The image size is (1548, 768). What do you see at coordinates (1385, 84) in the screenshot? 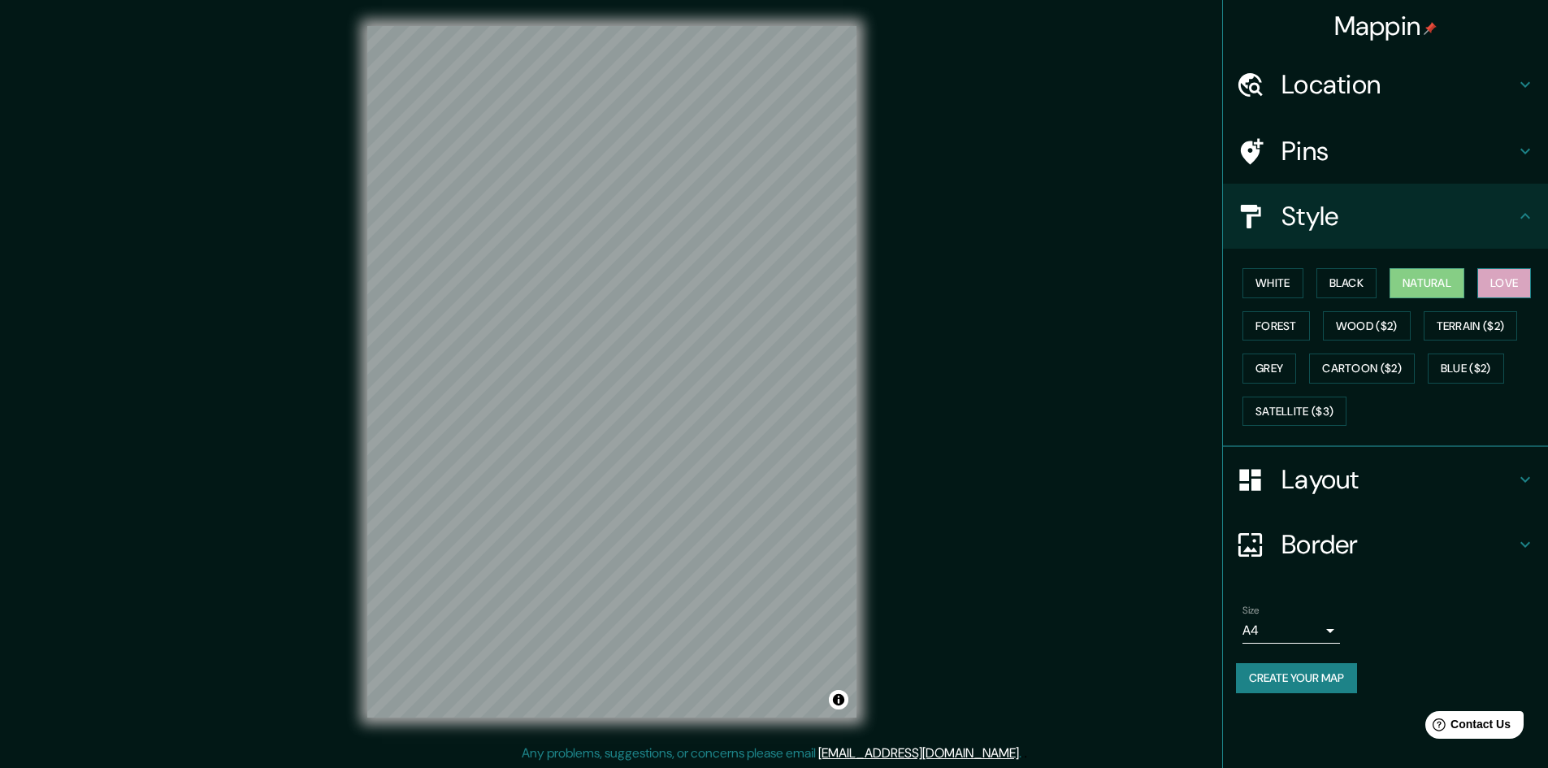
I see `div: Location` at bounding box center [1385, 84].